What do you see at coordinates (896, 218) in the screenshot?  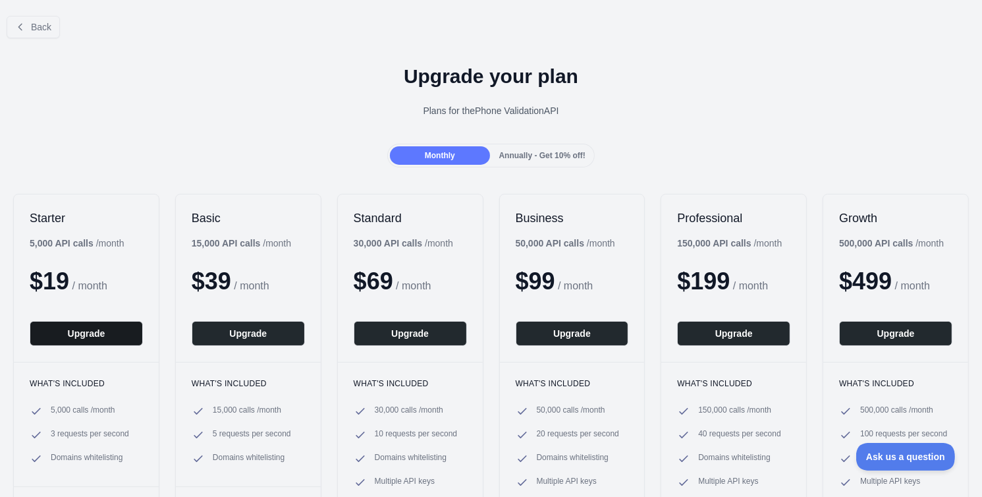 I see `h2: Growth` at bounding box center [896, 218].